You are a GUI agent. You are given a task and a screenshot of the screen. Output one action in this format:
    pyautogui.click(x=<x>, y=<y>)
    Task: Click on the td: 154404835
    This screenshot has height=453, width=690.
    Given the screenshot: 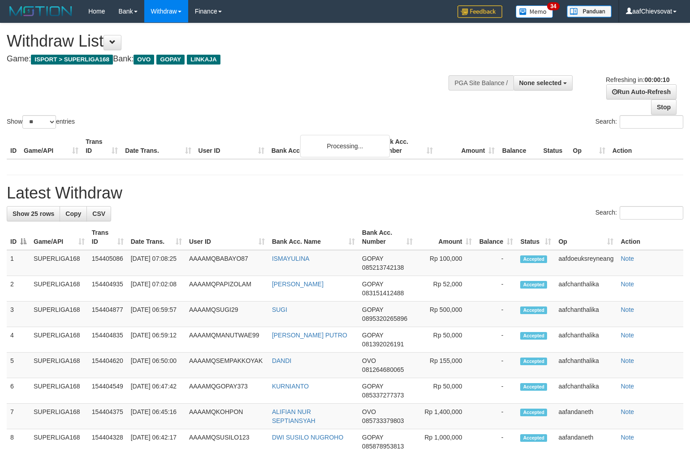 What is the action you would take?
    pyautogui.click(x=108, y=340)
    